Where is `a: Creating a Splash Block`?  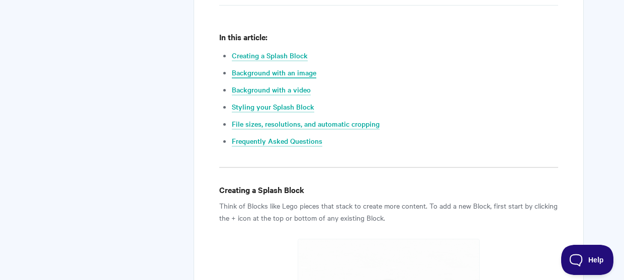 a: Creating a Splash Block is located at coordinates (270, 56).